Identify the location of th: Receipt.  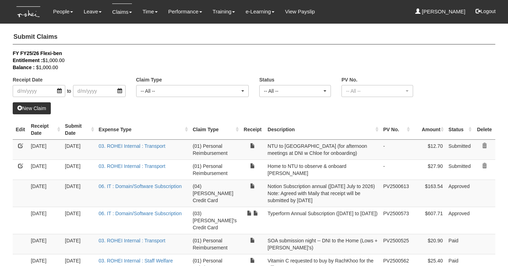
(253, 129).